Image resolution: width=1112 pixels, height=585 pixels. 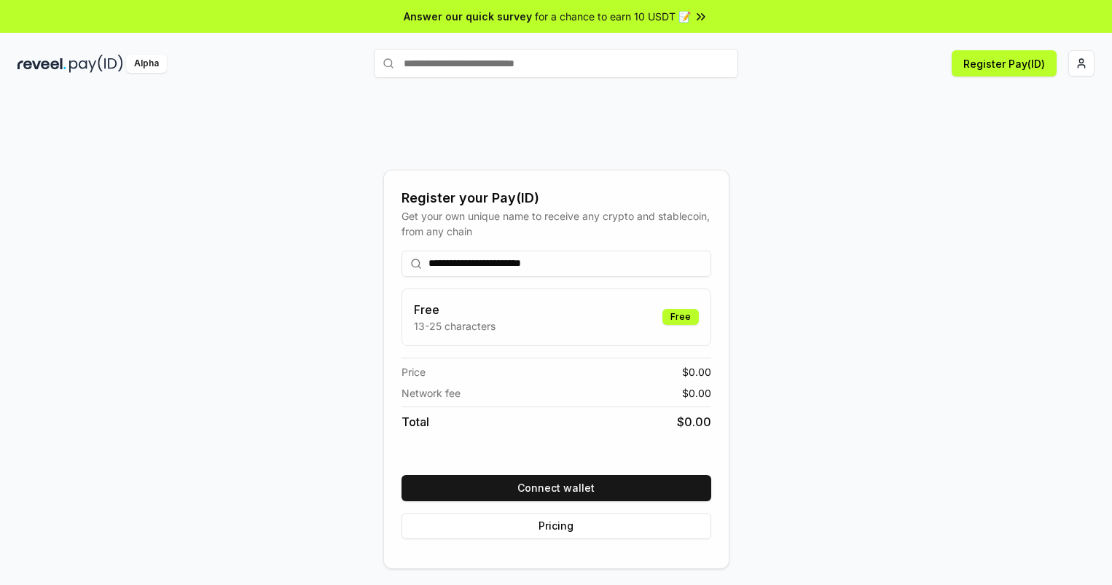 What do you see at coordinates (468, 16) in the screenshot?
I see `span: Answer our quick survey` at bounding box center [468, 16].